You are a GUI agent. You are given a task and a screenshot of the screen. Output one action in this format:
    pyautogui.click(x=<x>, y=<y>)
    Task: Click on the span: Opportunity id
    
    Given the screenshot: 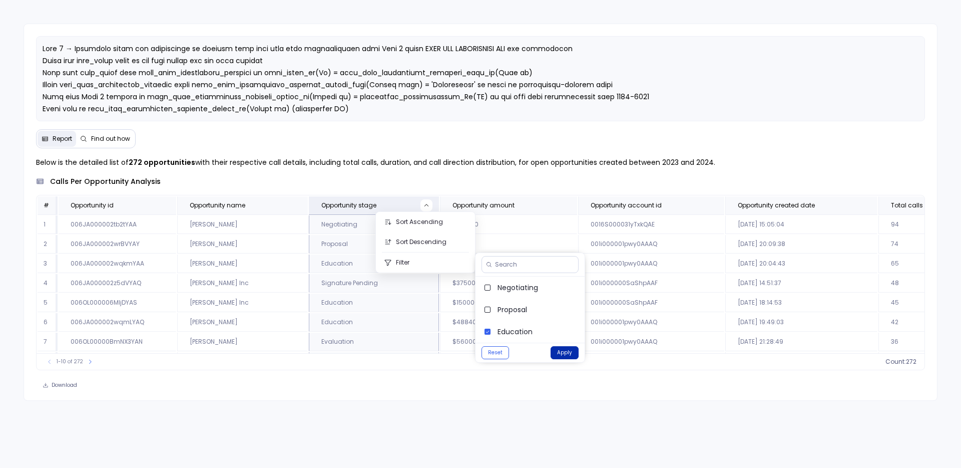 What is the action you would take?
    pyautogui.click(x=92, y=205)
    